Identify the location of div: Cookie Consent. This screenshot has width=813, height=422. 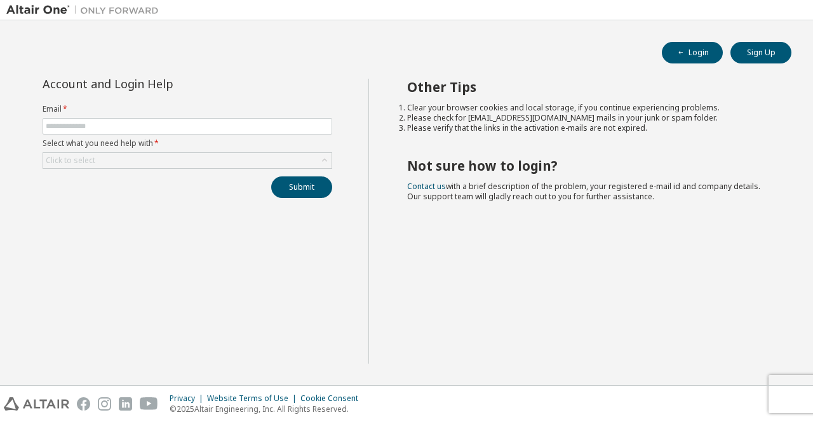
(333, 399).